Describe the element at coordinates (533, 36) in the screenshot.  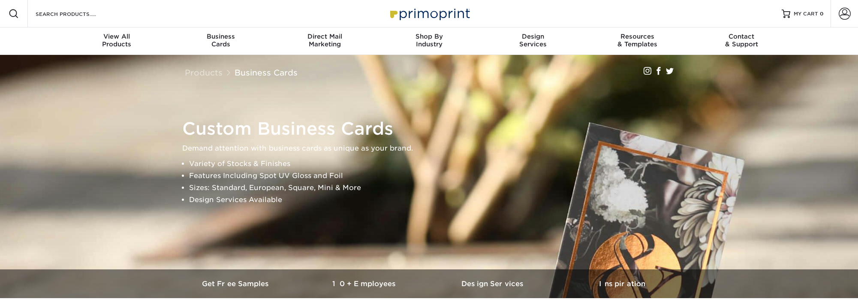
I see `span: Design` at that location.